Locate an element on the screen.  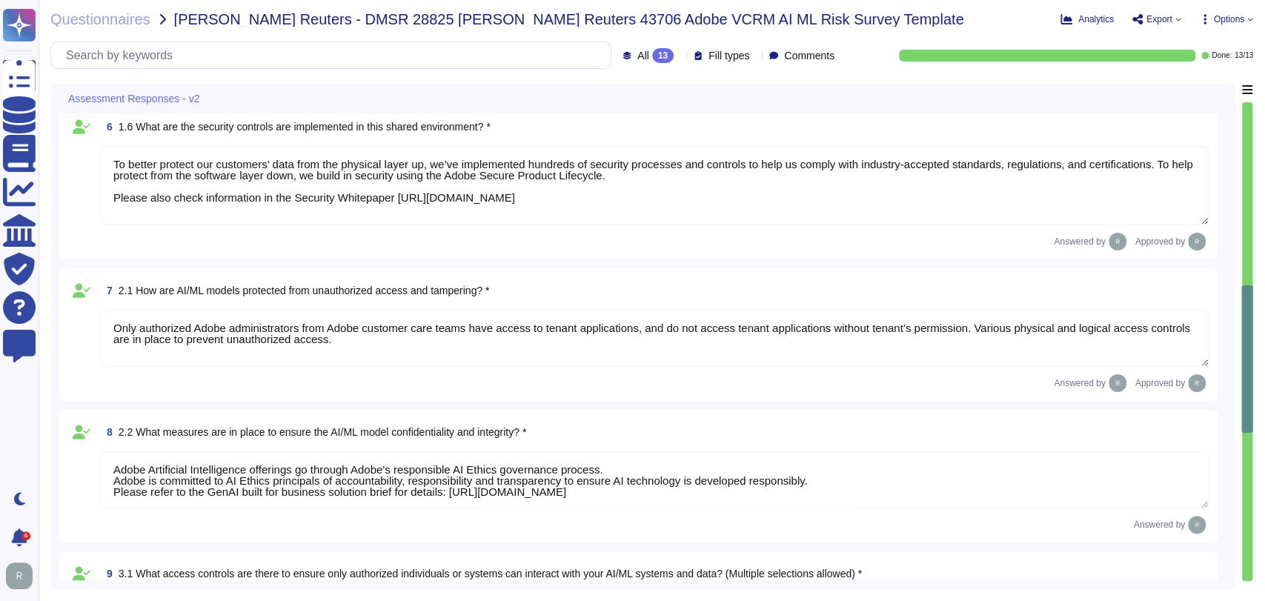
button: user is located at coordinates (23, 576).